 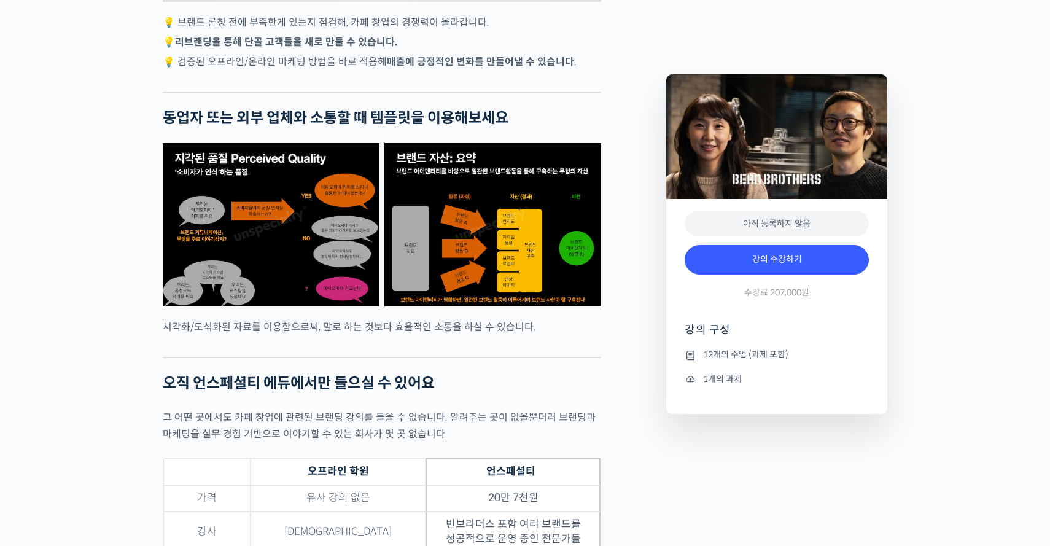 What do you see at coordinates (197, 405) in the screenshot?
I see `a: 설정` at bounding box center [197, 405].